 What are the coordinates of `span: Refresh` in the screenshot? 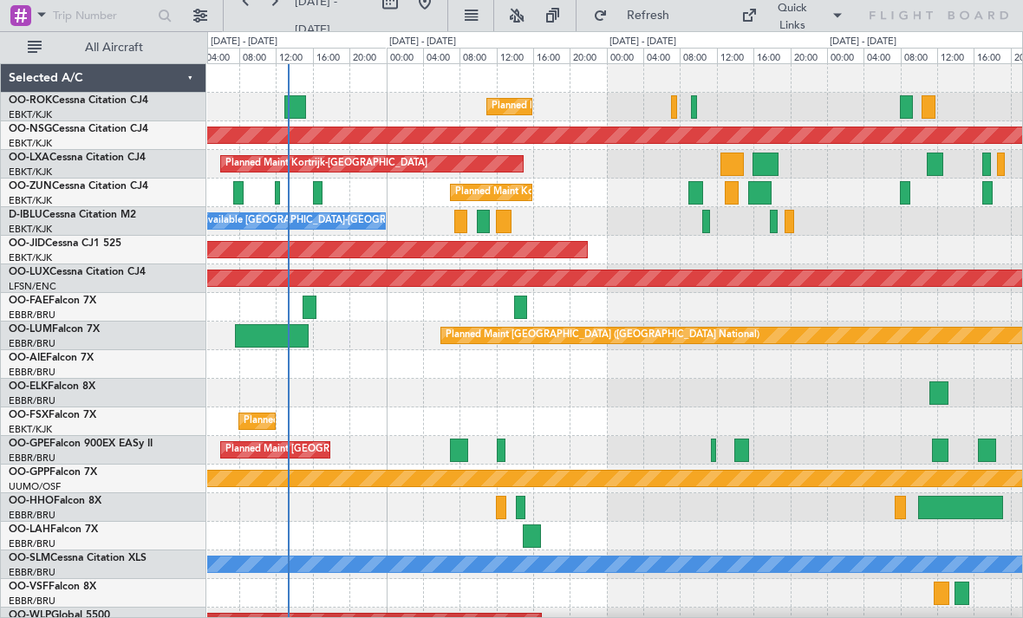 It's located at (648, 16).